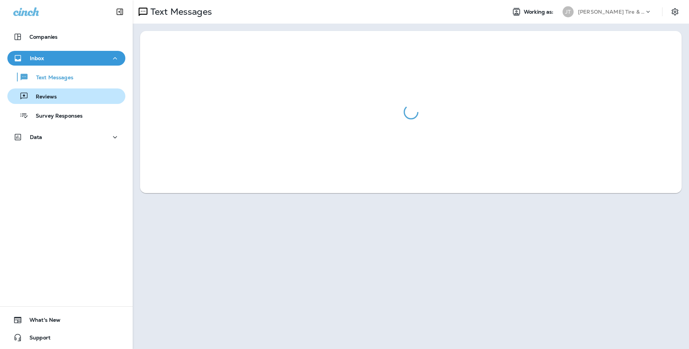 The width and height of the screenshot is (689, 349). I want to click on p: Data, so click(36, 137).